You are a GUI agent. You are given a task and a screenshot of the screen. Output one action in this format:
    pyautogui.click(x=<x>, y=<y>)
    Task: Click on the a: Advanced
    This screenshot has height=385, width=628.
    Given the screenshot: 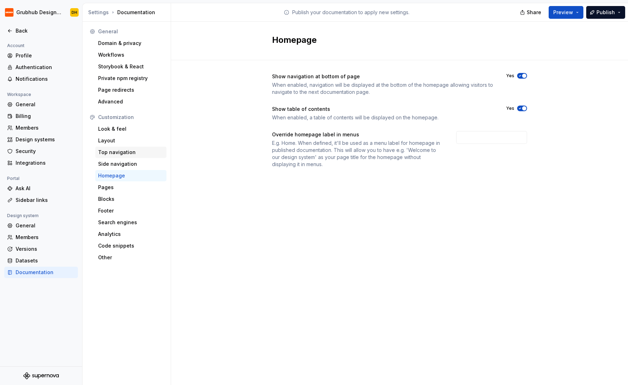 What is the action you would take?
    pyautogui.click(x=131, y=102)
    